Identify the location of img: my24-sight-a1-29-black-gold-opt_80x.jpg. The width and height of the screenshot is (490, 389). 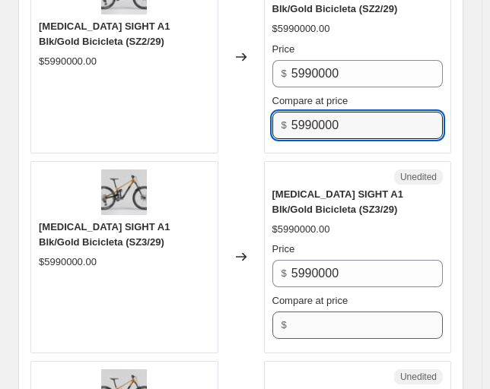
(124, 192).